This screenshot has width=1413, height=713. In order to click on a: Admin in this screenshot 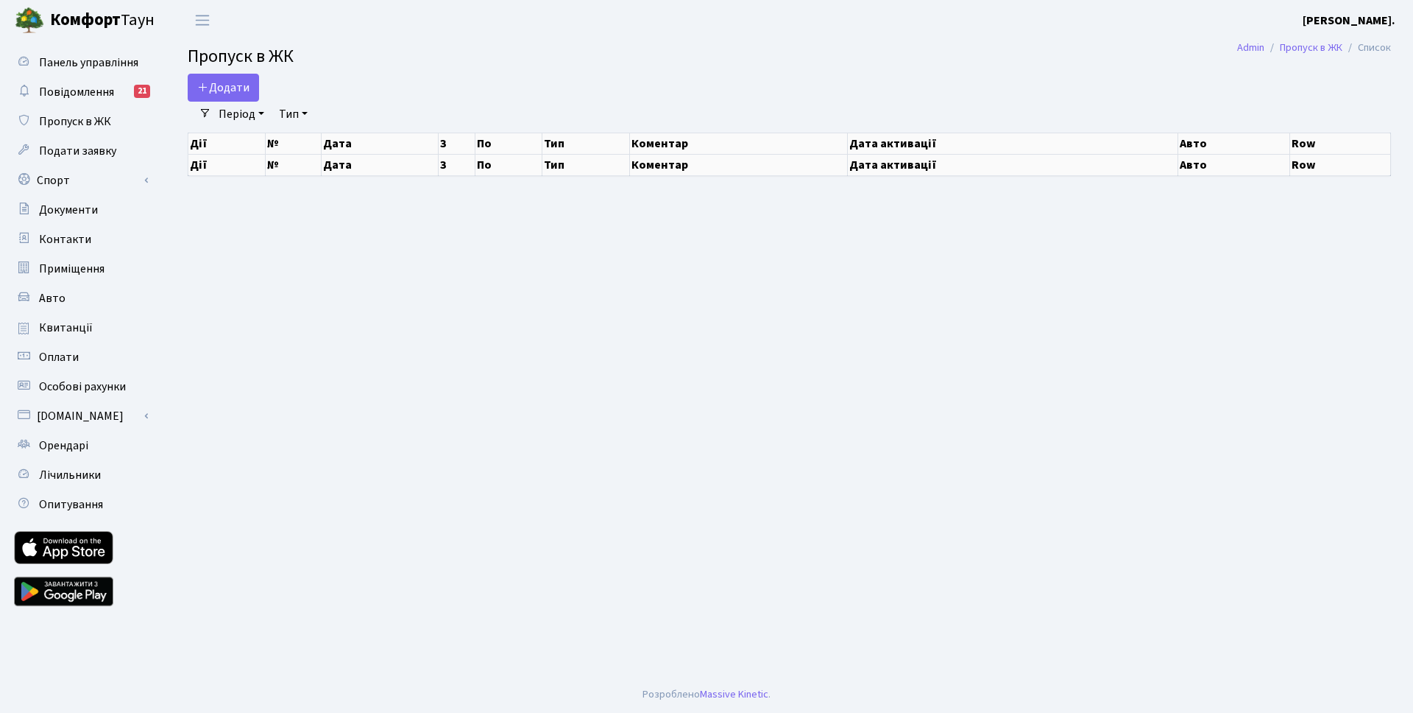, I will do `click(1251, 47)`.